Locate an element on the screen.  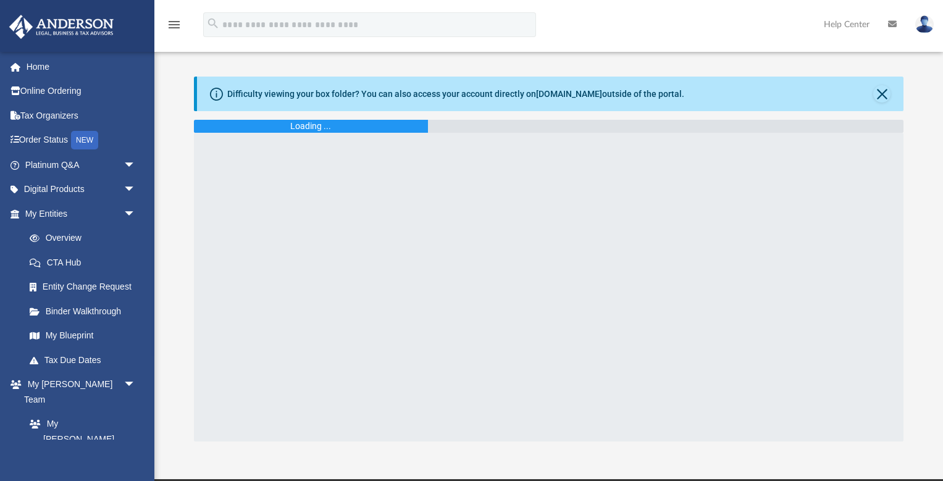
a: My Entitiesarrow_drop_down is located at coordinates (81, 214).